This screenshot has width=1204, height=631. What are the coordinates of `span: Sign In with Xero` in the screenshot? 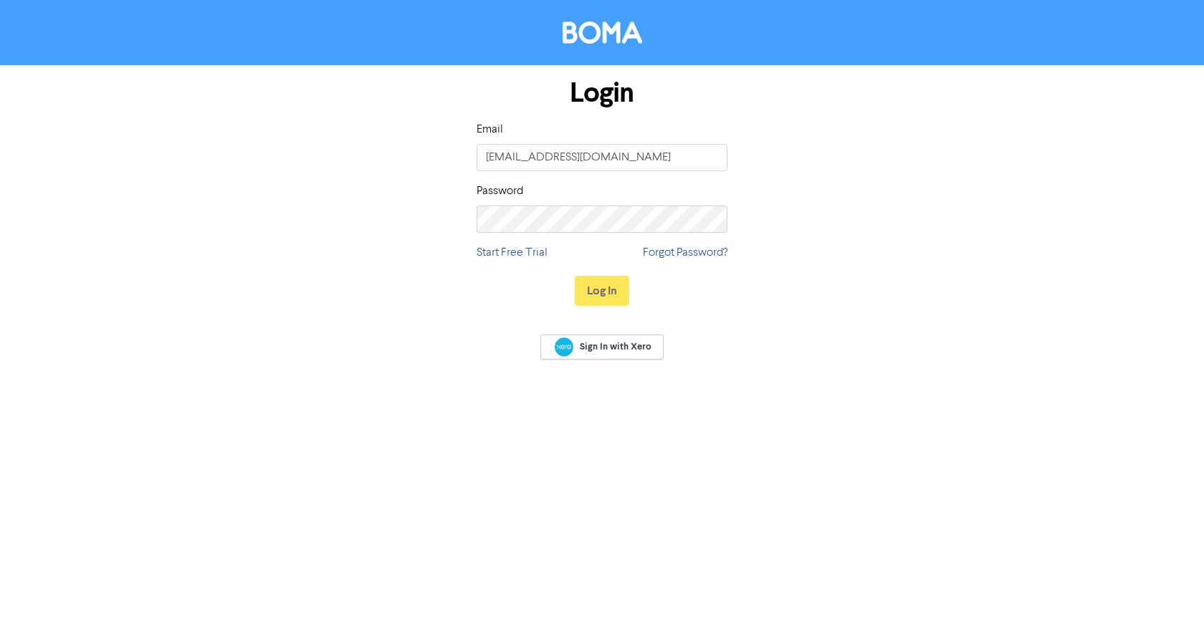 It's located at (615, 347).